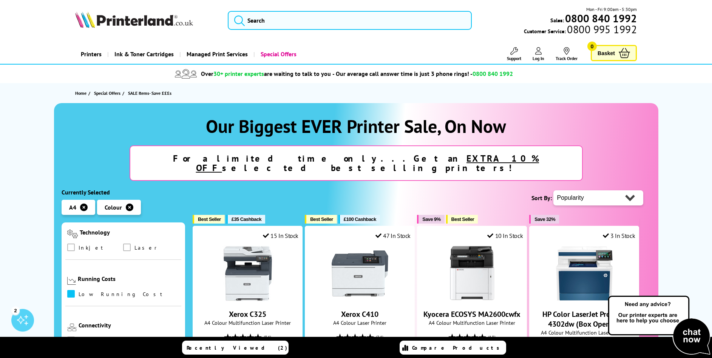 This screenshot has height=358, width=712. Describe the element at coordinates (514, 54) in the screenshot. I see `a: Support` at that location.